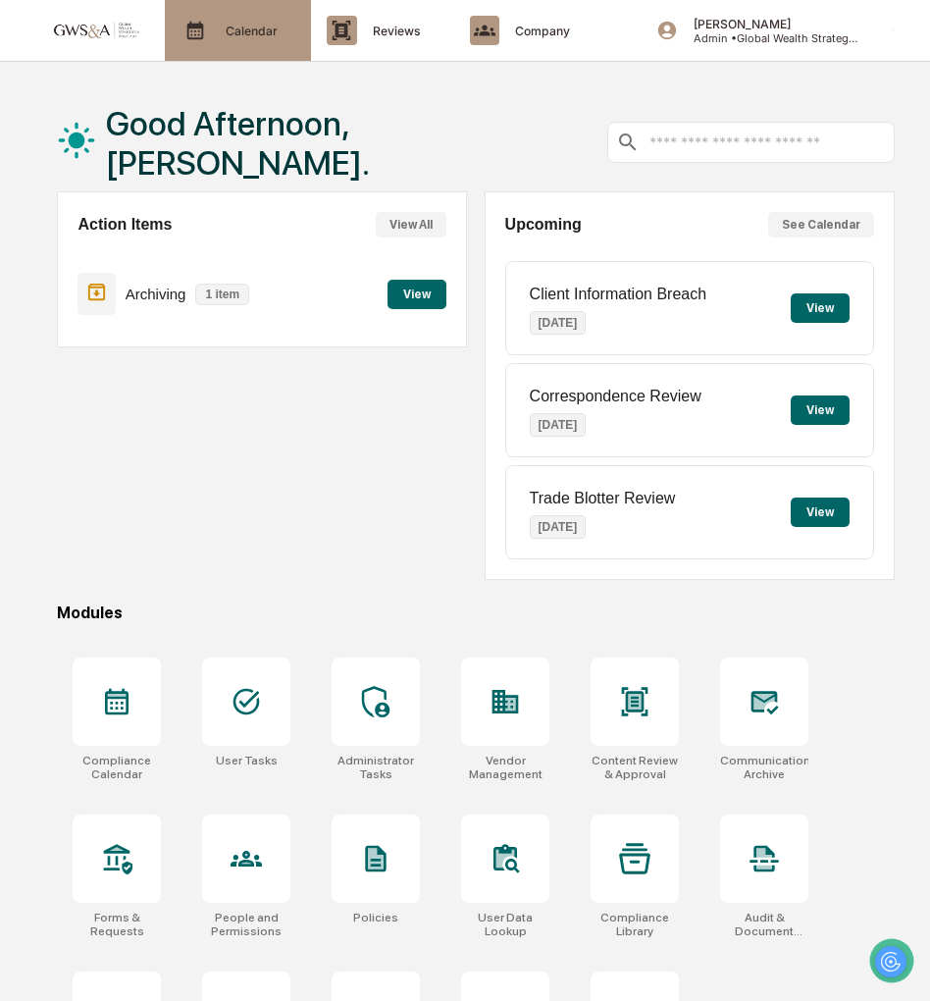 The height and width of the screenshot is (1001, 930). Describe the element at coordinates (248, 30) in the screenshot. I see `p: Calendar` at that location.